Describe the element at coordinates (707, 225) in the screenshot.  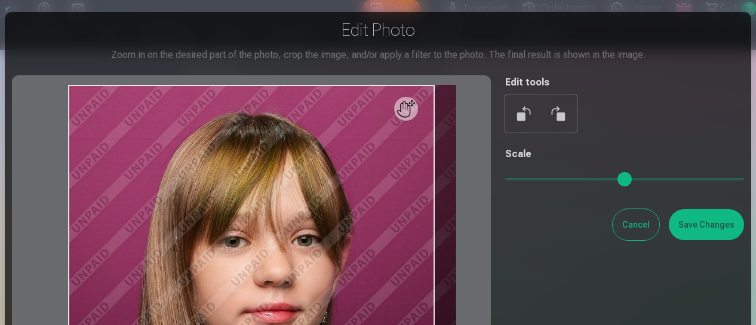
I see `button: Save Changes` at that location.